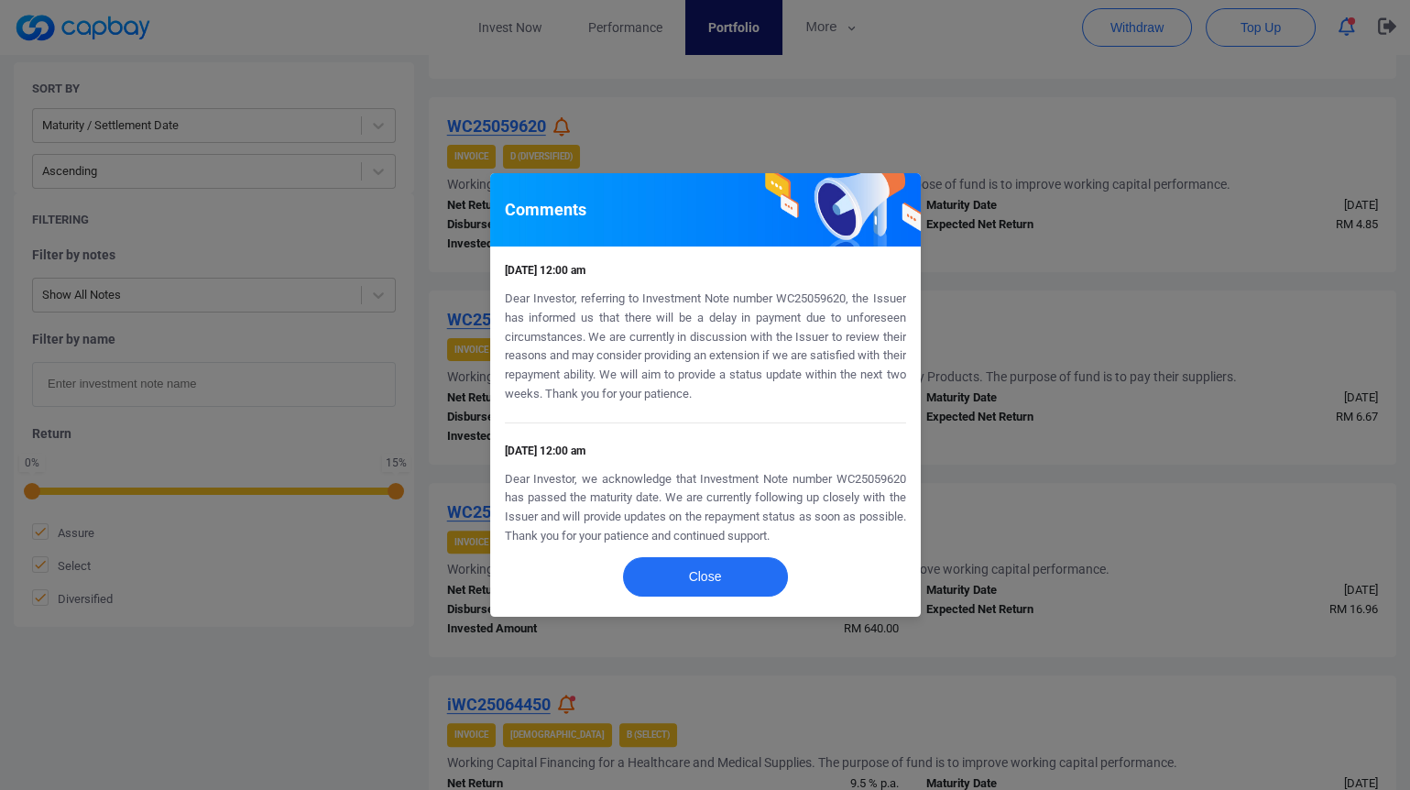 This screenshot has width=1410, height=790. What do you see at coordinates (706, 346) in the screenshot?
I see `p: Dear Investor, referring to Investment Note number WC25059620, the Issuer has informed us that th...` at bounding box center [706, 346].